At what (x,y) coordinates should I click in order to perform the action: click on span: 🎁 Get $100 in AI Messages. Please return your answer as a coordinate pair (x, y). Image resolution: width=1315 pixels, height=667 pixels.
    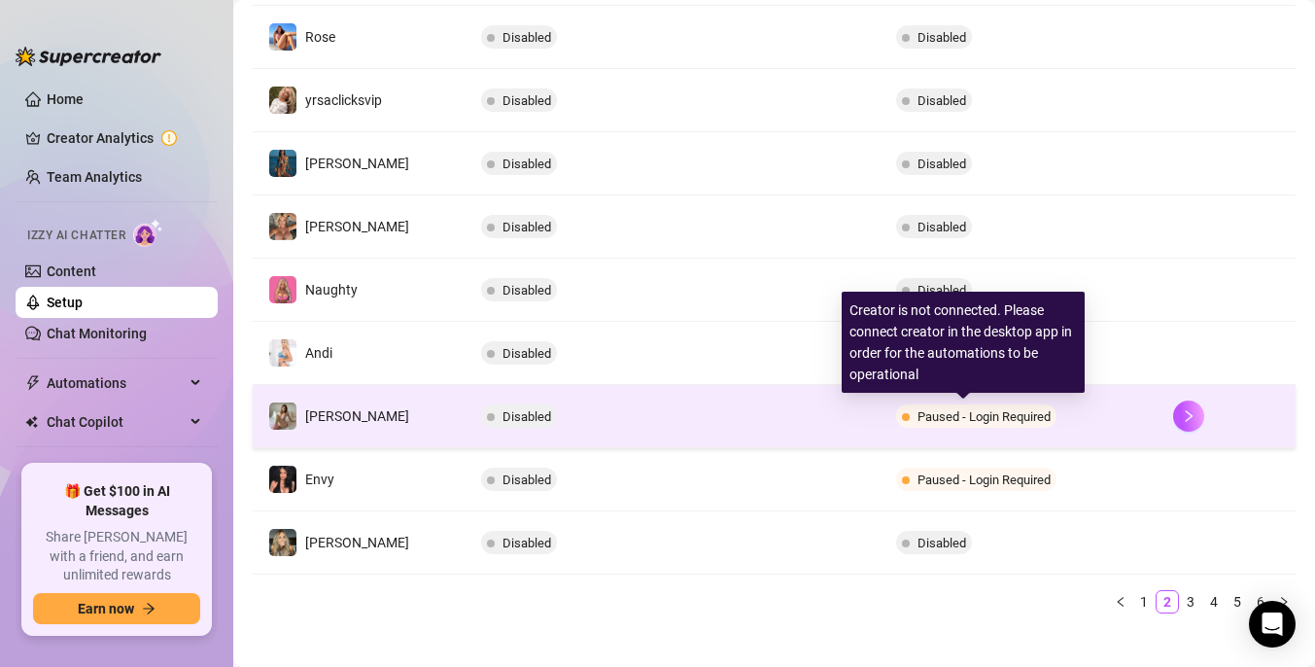
    Looking at the image, I should click on (117, 500).